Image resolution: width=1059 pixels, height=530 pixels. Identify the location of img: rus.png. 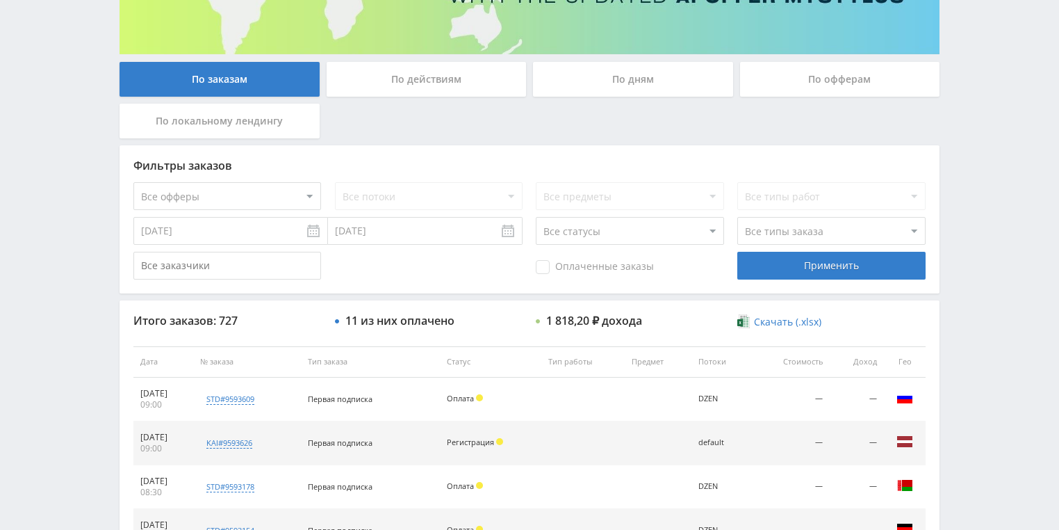
(905, 398).